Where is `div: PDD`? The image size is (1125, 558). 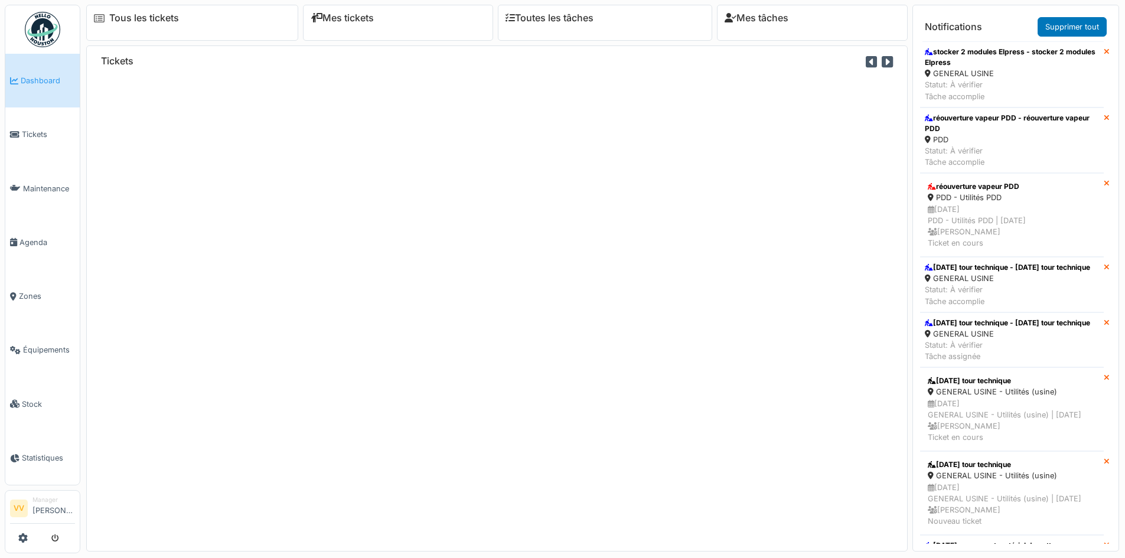 div: PDD is located at coordinates (1012, 139).